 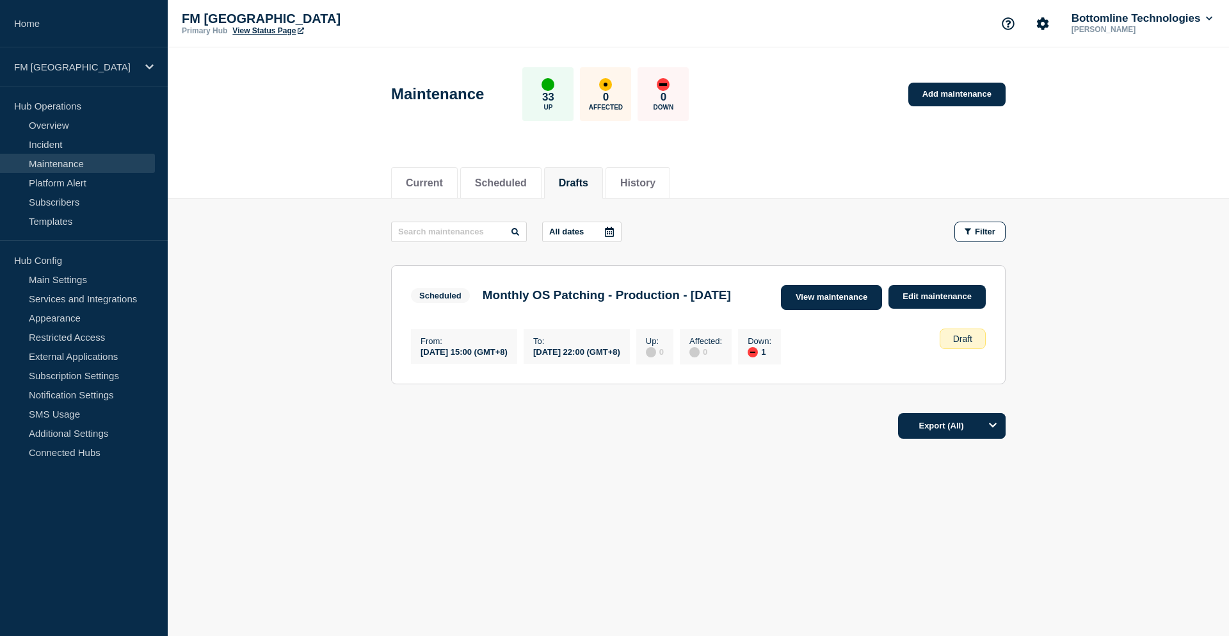 I want to click on span: Filter, so click(x=985, y=231).